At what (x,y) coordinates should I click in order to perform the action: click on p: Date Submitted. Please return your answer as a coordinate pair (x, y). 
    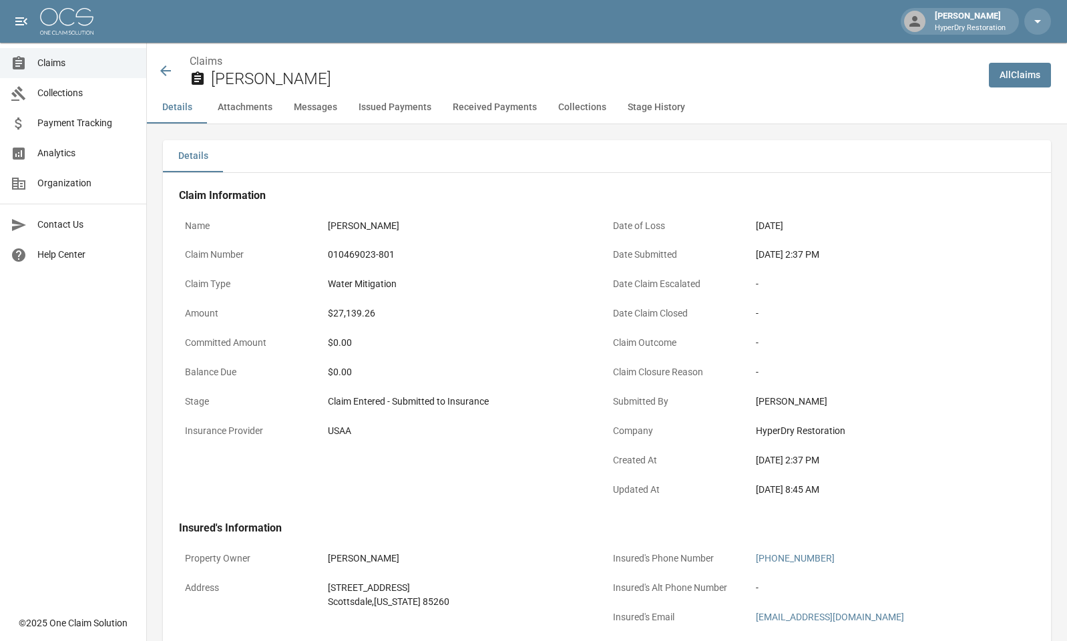
    Looking at the image, I should click on (678, 254).